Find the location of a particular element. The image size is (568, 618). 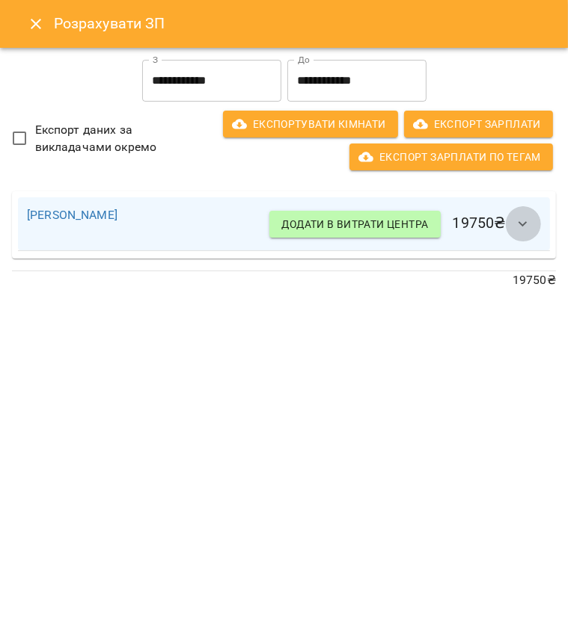

span: Експорт даних за викладачами окремо is located at coordinates (105, 138).